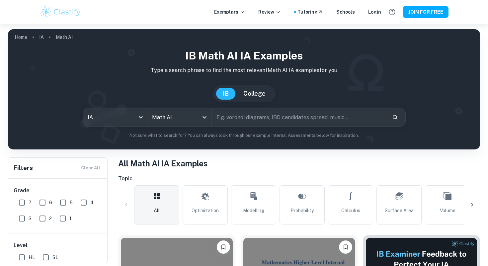 The image size is (488, 266). What do you see at coordinates (244, 56) in the screenshot?
I see `h1: IB Math AI IA examples` at bounding box center [244, 56].